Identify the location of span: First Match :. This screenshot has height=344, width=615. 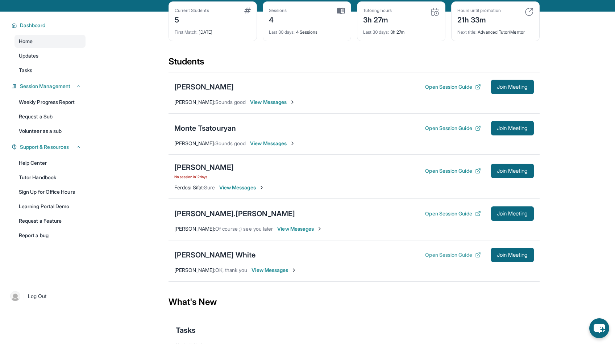
(186, 32).